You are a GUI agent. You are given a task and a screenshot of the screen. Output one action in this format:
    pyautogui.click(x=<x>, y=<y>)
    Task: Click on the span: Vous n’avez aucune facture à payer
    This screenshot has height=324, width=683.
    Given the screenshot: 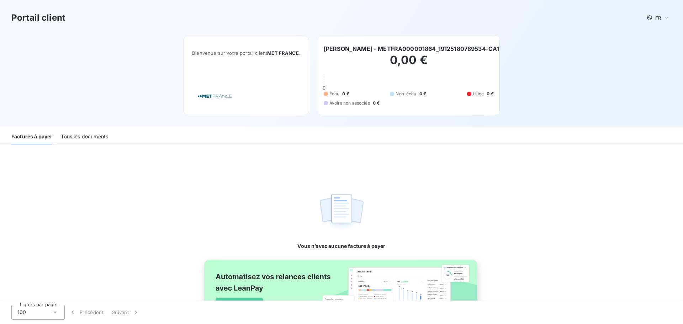 What is the action you would take?
    pyautogui.click(x=341, y=246)
    